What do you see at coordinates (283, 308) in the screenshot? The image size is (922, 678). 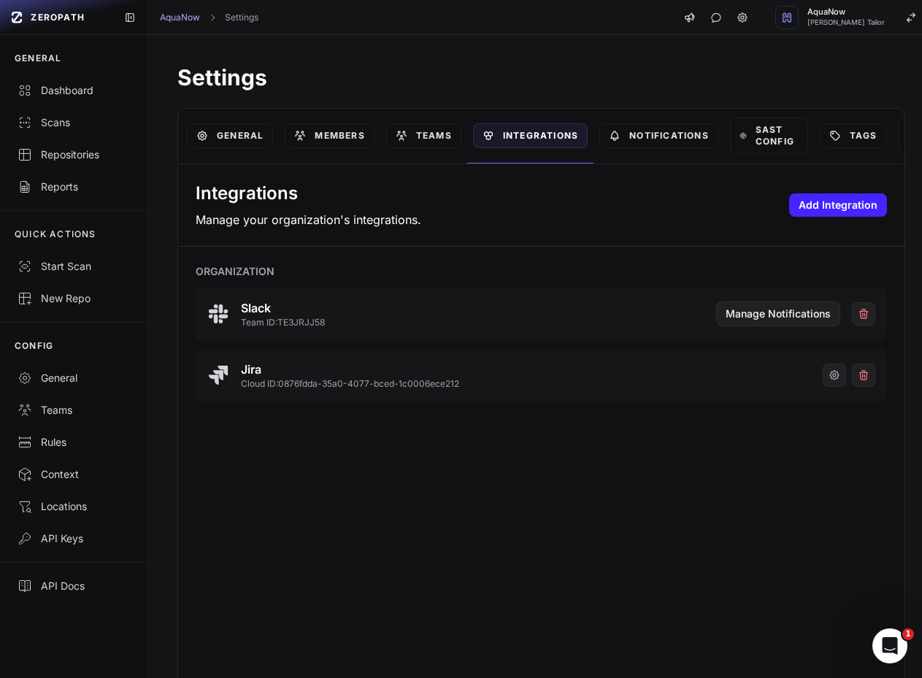 I see `h3: Slack` at bounding box center [283, 308].